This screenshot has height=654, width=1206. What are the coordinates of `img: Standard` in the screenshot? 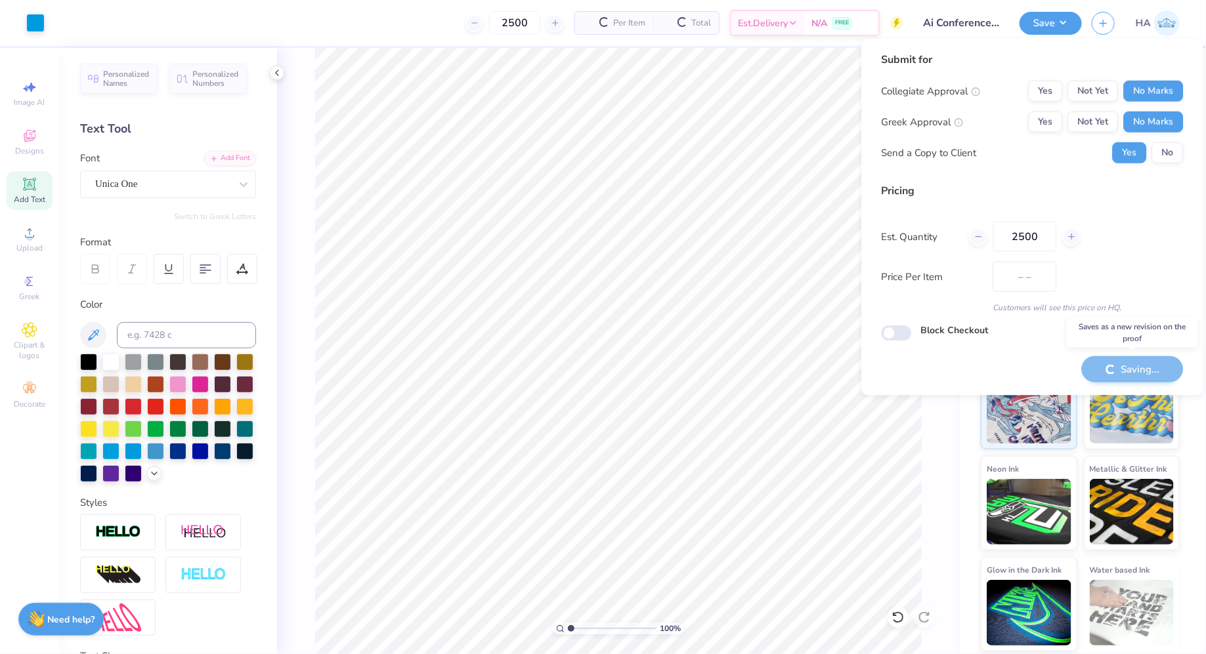 It's located at (1029, 411).